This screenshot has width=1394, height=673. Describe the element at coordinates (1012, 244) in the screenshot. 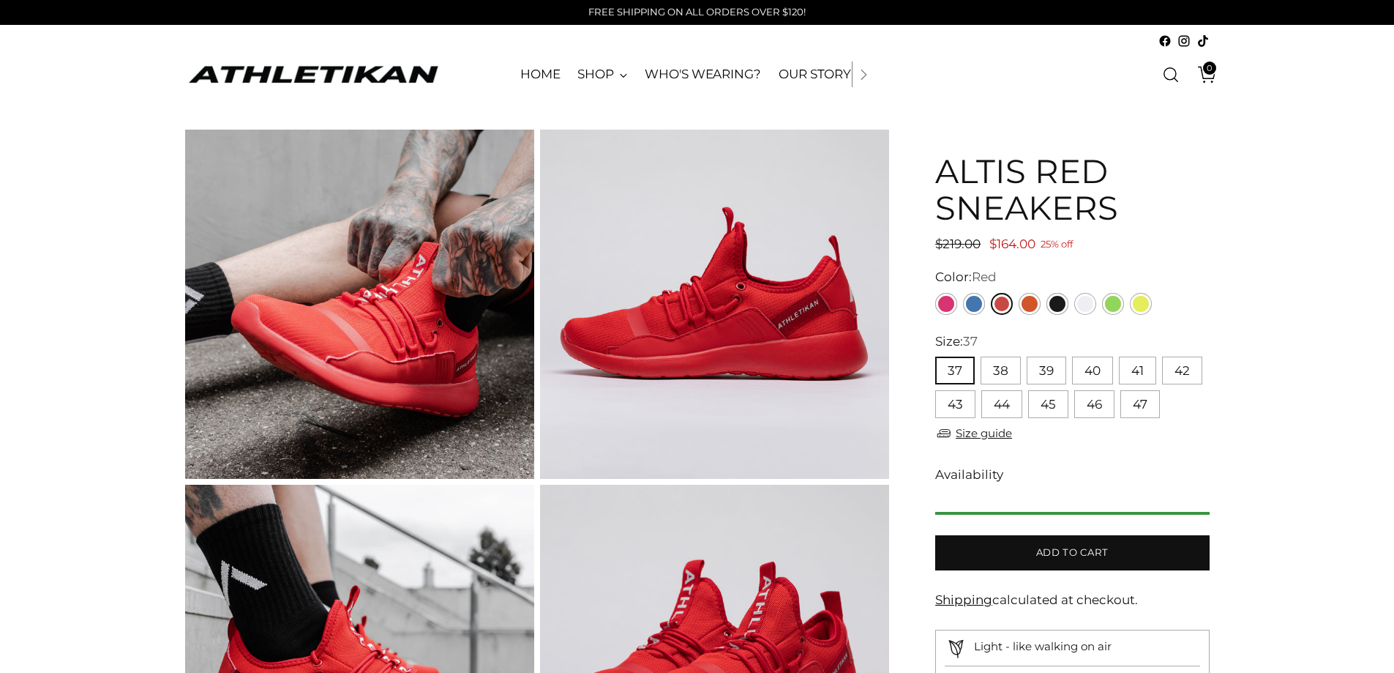

I see `span: $164.00` at that location.